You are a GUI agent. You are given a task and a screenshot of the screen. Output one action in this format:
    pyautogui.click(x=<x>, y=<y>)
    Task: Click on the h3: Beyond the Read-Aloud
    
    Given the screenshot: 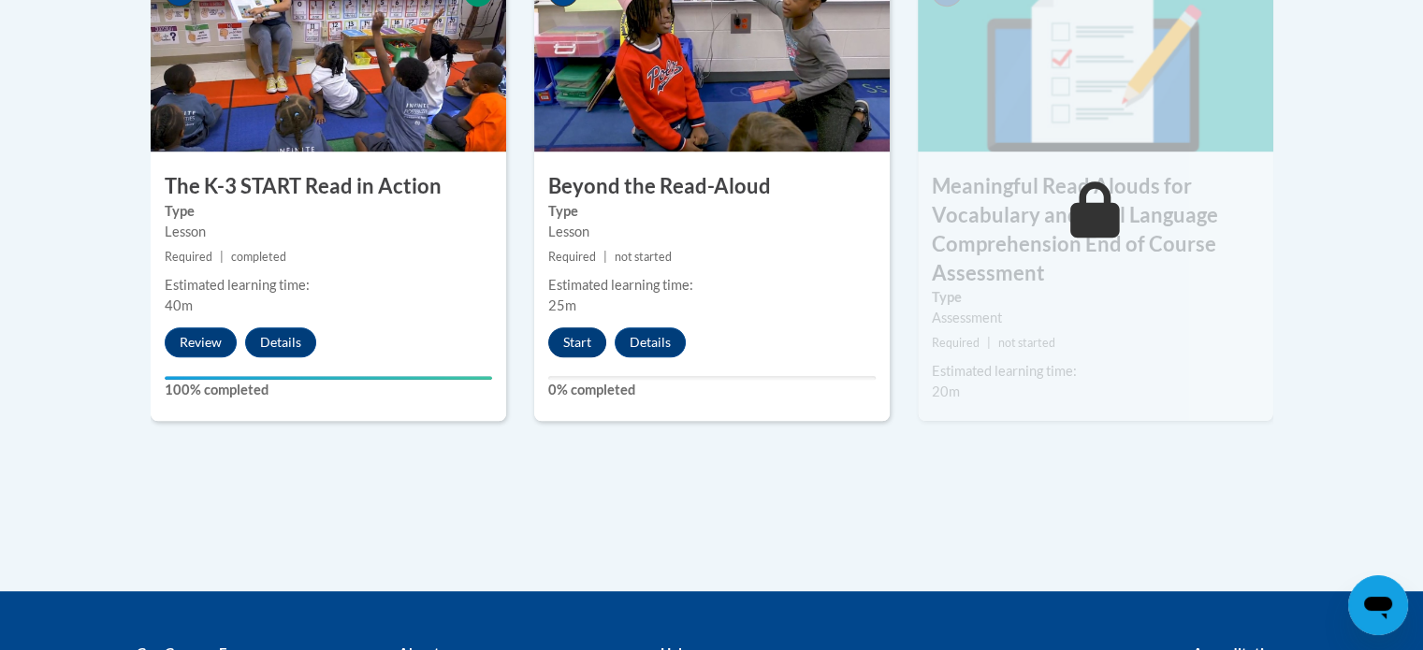 What is the action you would take?
    pyautogui.click(x=712, y=186)
    